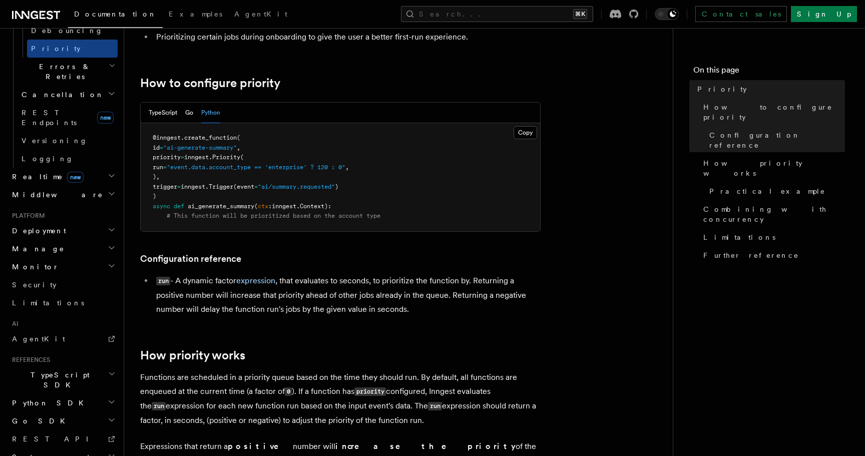 This screenshot has width=865, height=456. I want to click on span: (event, so click(244, 187).